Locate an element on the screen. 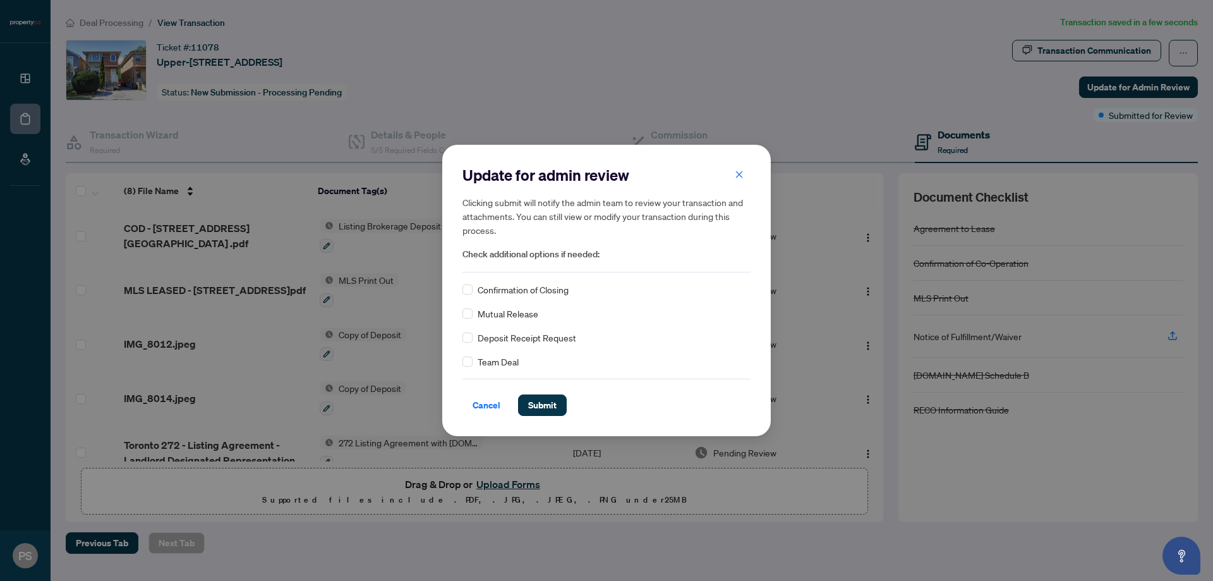  h5: Clicking submit will notify the admin team to review your transaction and attachments. You can st... is located at coordinates (607, 216).